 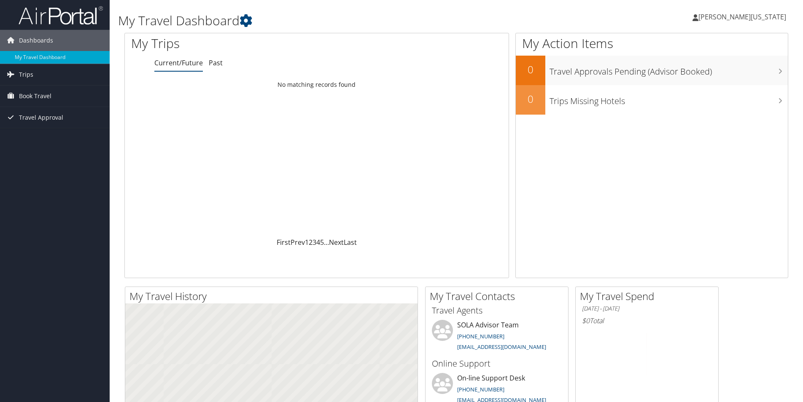 What do you see at coordinates (318, 243) in the screenshot?
I see `a: 4` at bounding box center [318, 243].